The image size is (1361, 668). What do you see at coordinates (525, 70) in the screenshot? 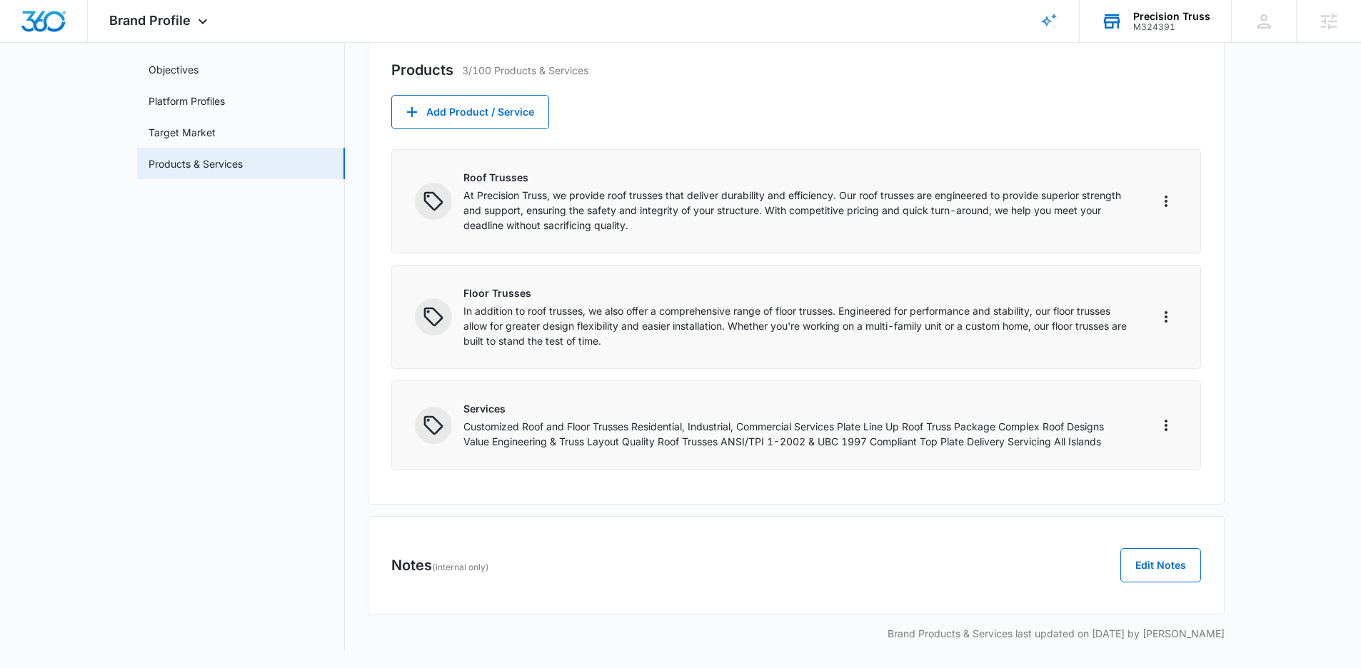
I see `p: 3/100 Products & Services` at bounding box center [525, 70].